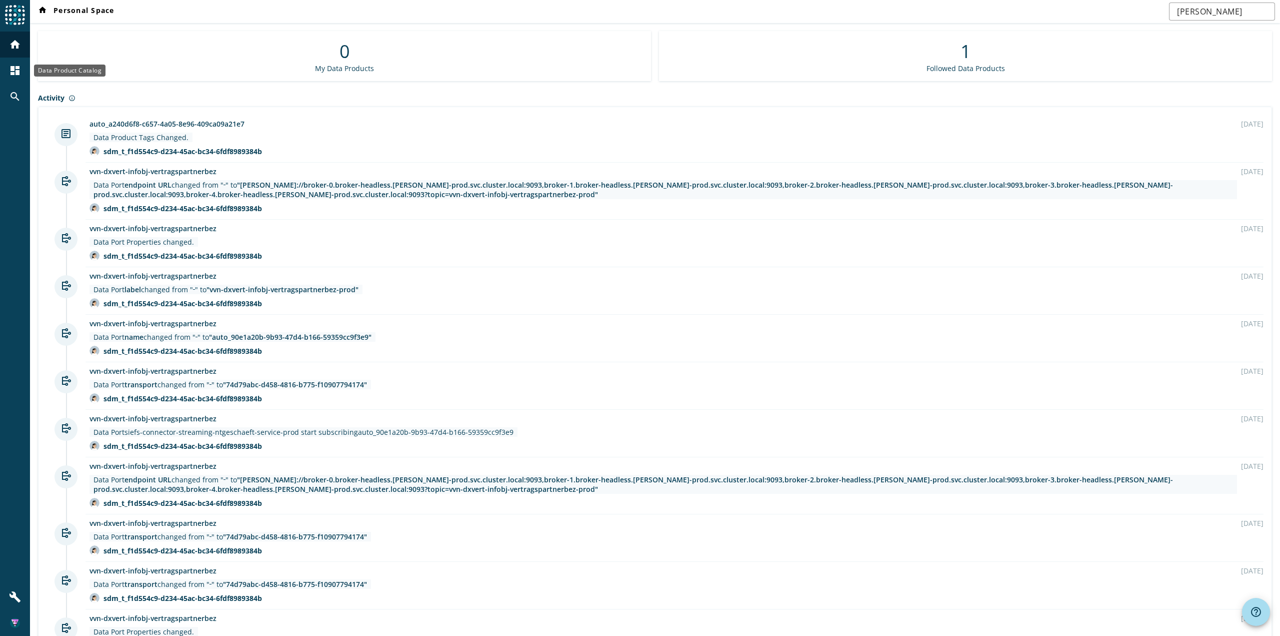 This screenshot has width=1280, height=636. I want to click on div: 1, so click(966, 51).